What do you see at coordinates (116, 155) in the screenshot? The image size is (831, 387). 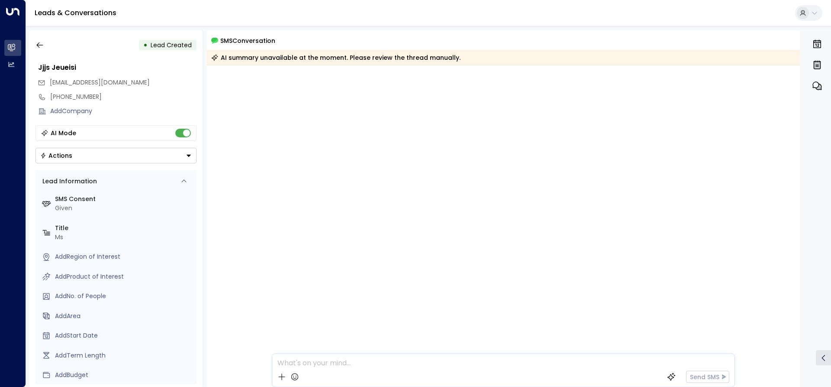 I see `div: Button group with a nested menu` at bounding box center [116, 155].